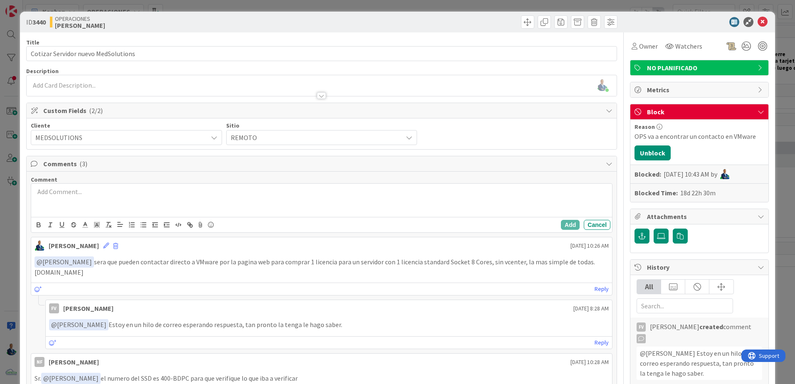 The image size is (795, 384). Describe the element at coordinates (36, 22) in the screenshot. I see `span: ID` at that location.